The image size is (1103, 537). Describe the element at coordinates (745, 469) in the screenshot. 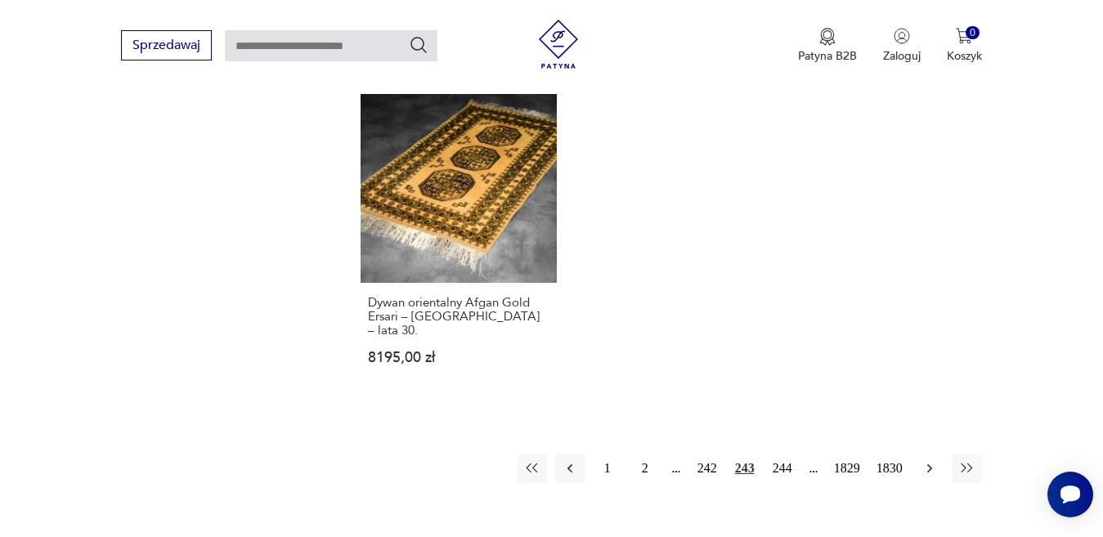

I see `button: 243` at that location.